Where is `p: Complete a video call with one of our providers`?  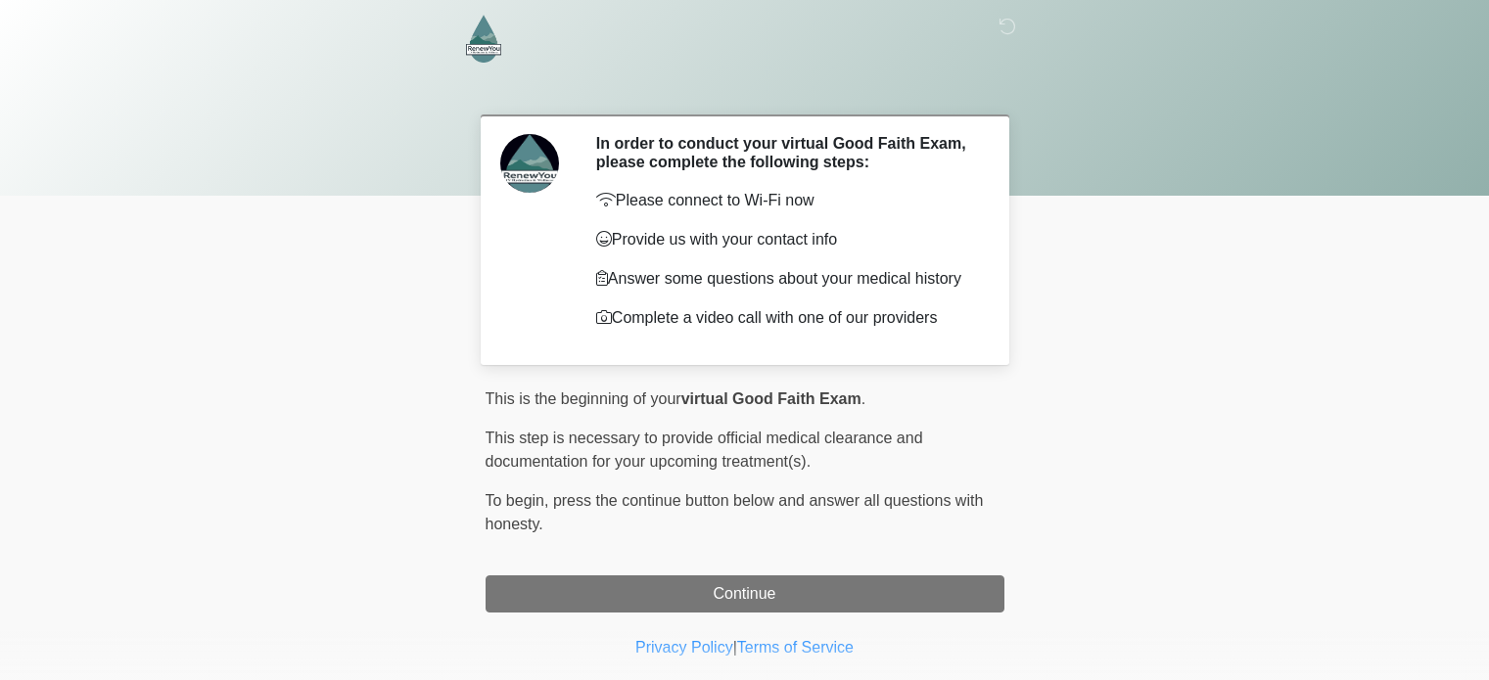 p: Complete a video call with one of our providers is located at coordinates (785, 318).